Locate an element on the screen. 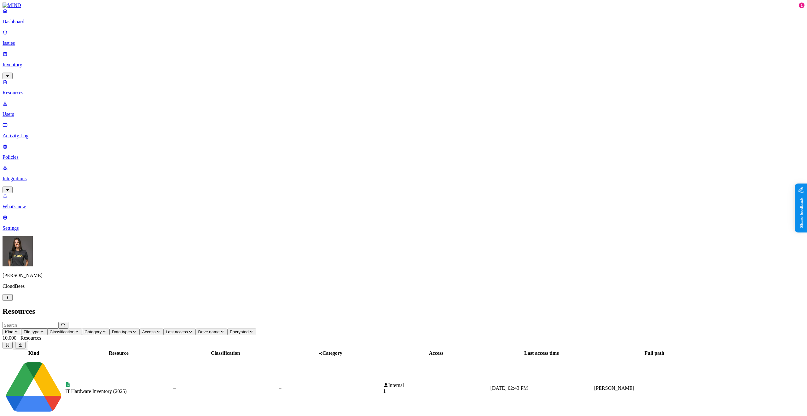  a: Activity Log is located at coordinates (404, 130).